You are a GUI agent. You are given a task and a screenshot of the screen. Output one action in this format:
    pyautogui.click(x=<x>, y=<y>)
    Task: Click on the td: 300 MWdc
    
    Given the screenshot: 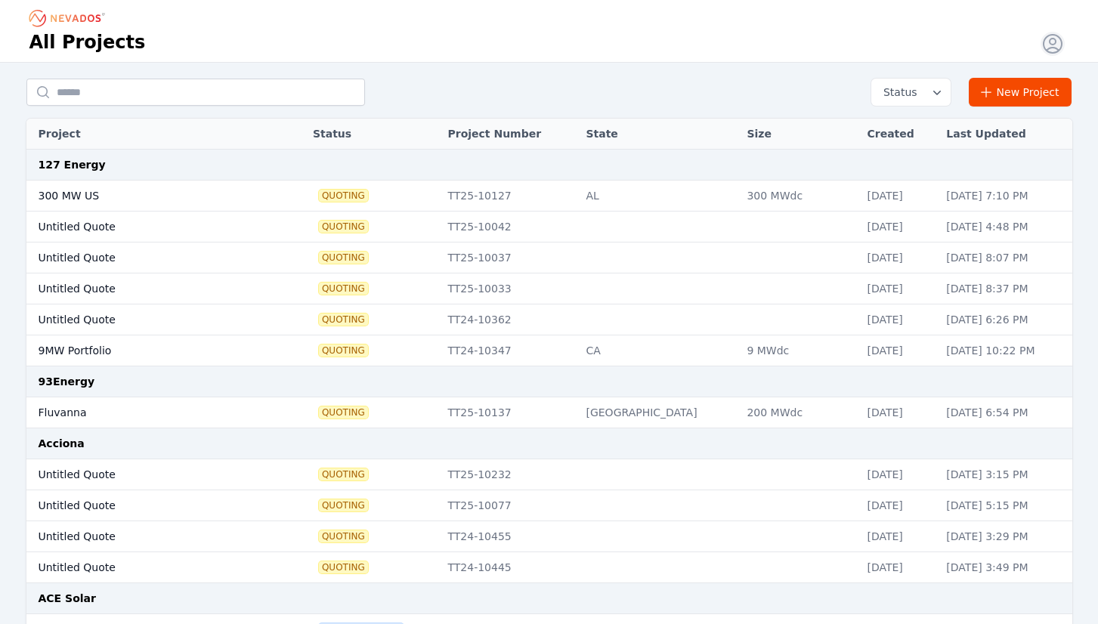 What is the action you would take?
    pyautogui.click(x=799, y=196)
    